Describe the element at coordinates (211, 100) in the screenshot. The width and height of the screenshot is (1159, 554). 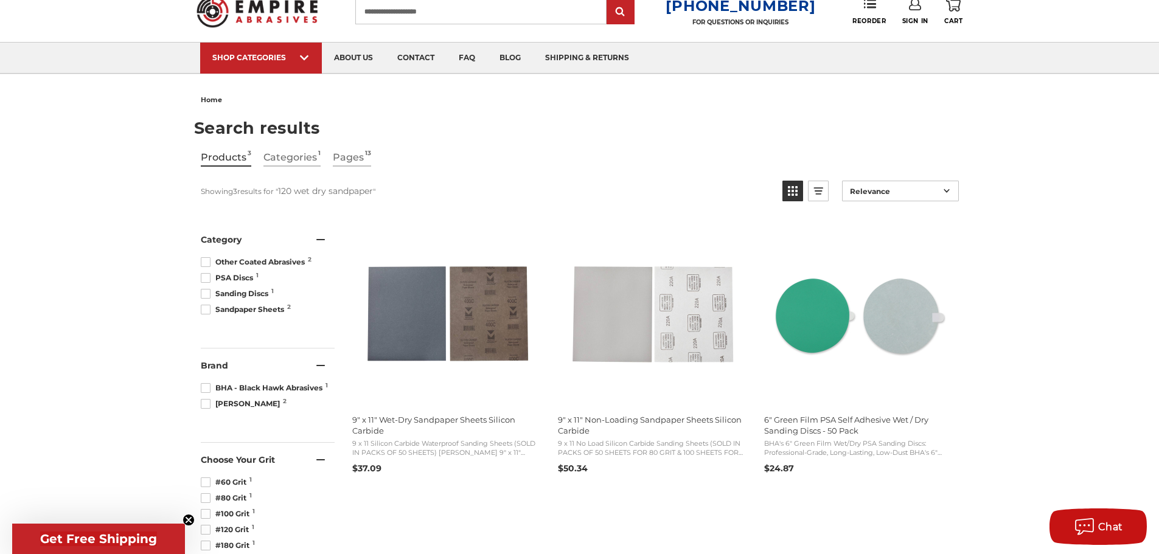
I see `span: home` at that location.